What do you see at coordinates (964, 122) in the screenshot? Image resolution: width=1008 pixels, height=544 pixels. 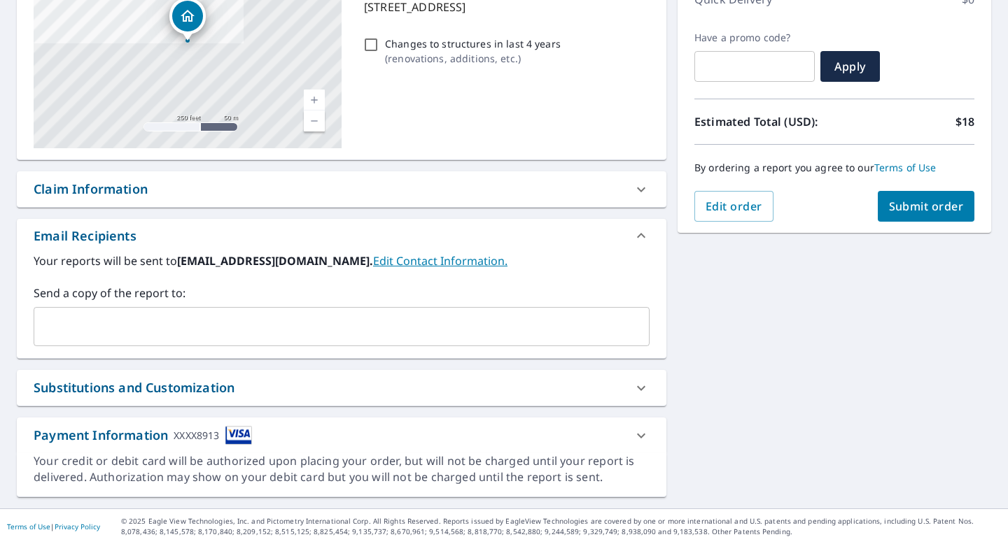 I see `p: $18` at bounding box center [964, 122].